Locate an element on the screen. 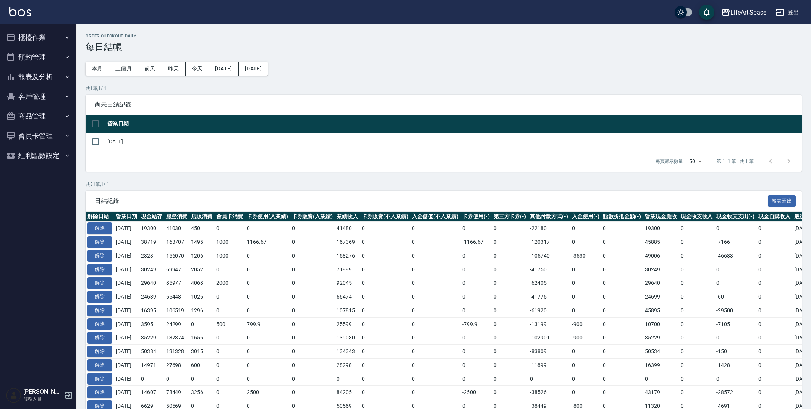  p: 服務人員 is located at coordinates (43, 399).